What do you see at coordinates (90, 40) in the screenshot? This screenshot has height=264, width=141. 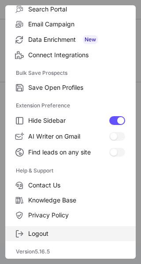 I see `span: New` at bounding box center [90, 40].